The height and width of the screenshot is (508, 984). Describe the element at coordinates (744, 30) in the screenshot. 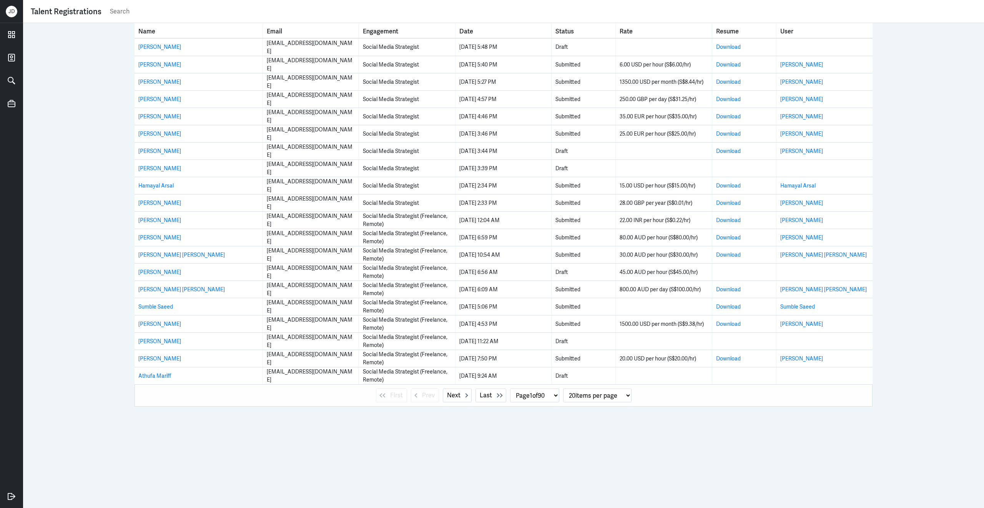

I see `th: Resume` at that location.